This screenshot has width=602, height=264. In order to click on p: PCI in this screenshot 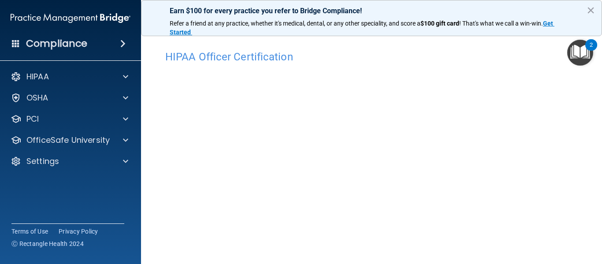, I will do `click(33, 119)`.